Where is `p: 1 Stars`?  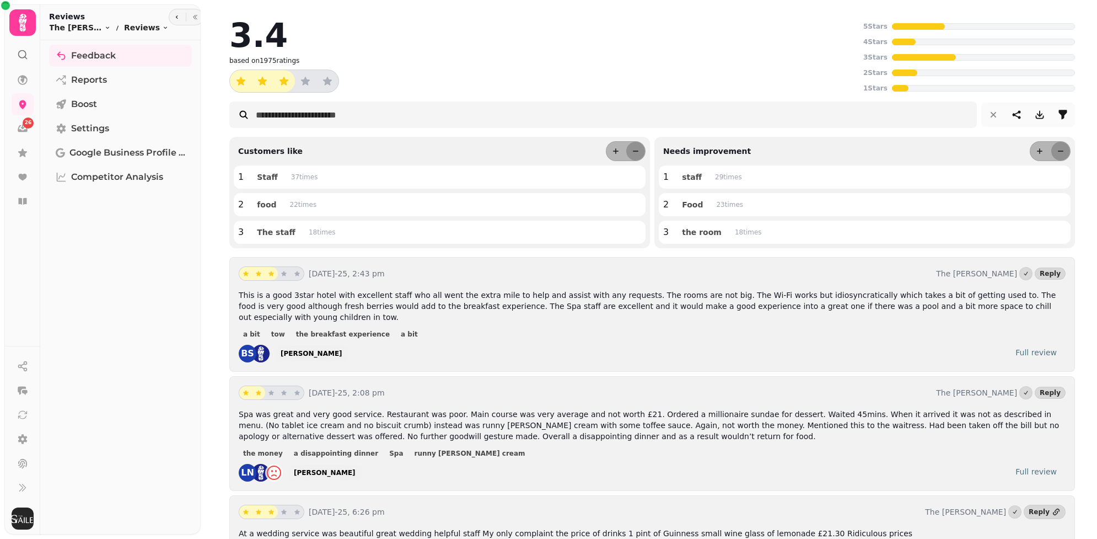
p: 1 Stars is located at coordinates (875, 88).